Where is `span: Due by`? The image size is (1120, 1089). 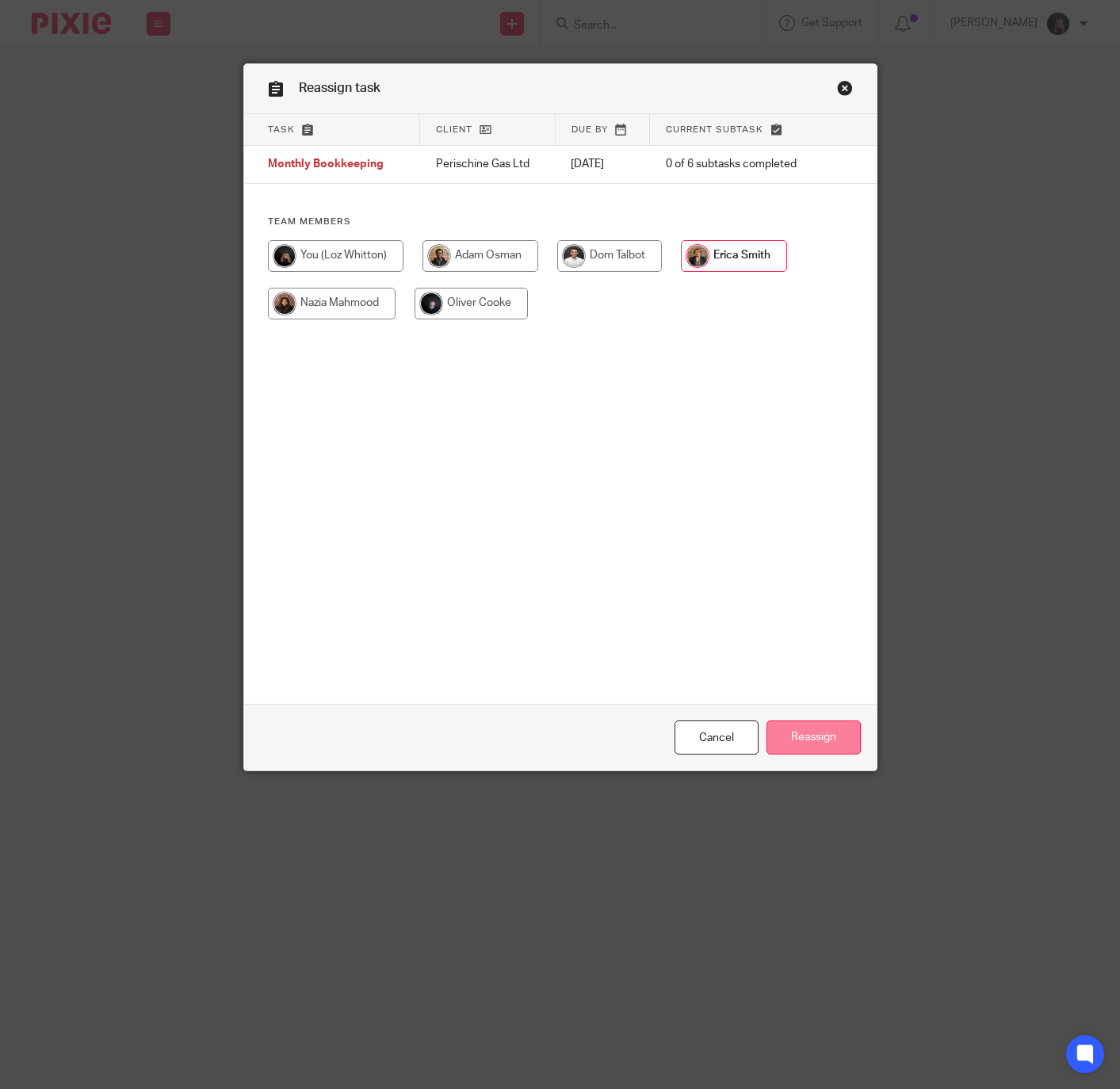 span: Due by is located at coordinates (590, 130).